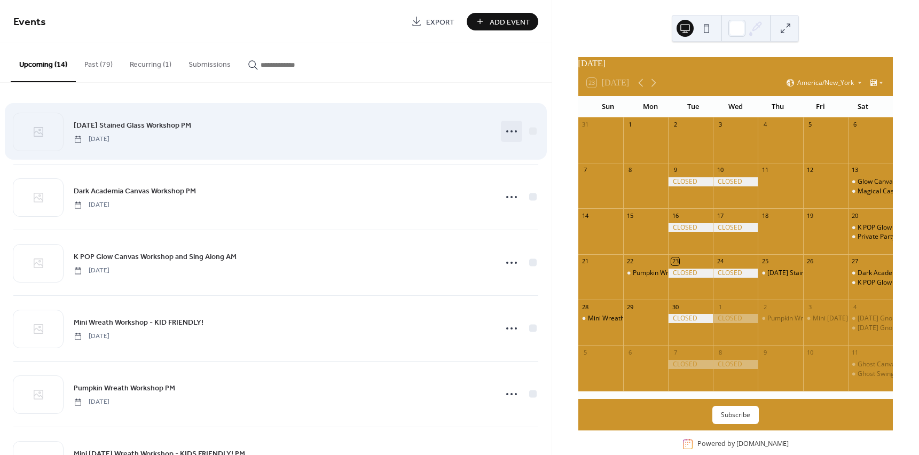  What do you see at coordinates (821, 107) in the screenshot?
I see `div: Fri` at bounding box center [821, 107].